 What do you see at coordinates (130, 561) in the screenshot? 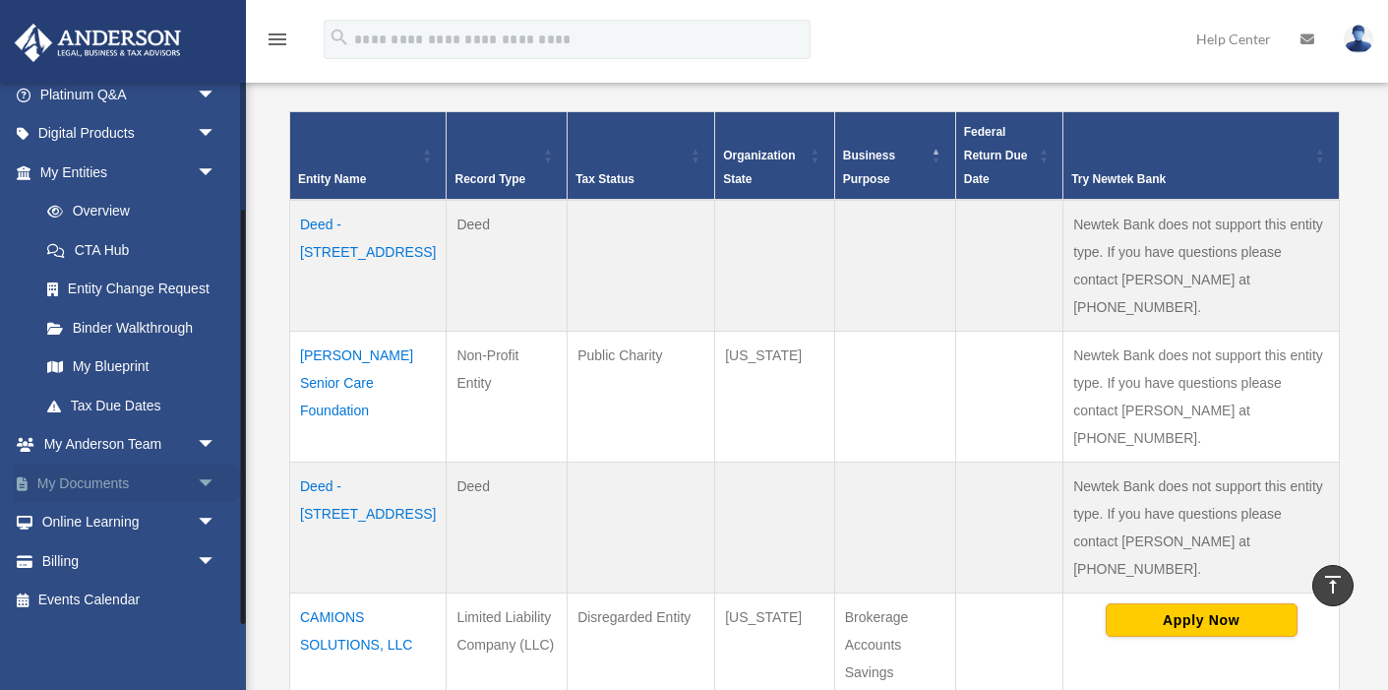
I see `a: Billingarrow_drop_down` at bounding box center [130, 561].